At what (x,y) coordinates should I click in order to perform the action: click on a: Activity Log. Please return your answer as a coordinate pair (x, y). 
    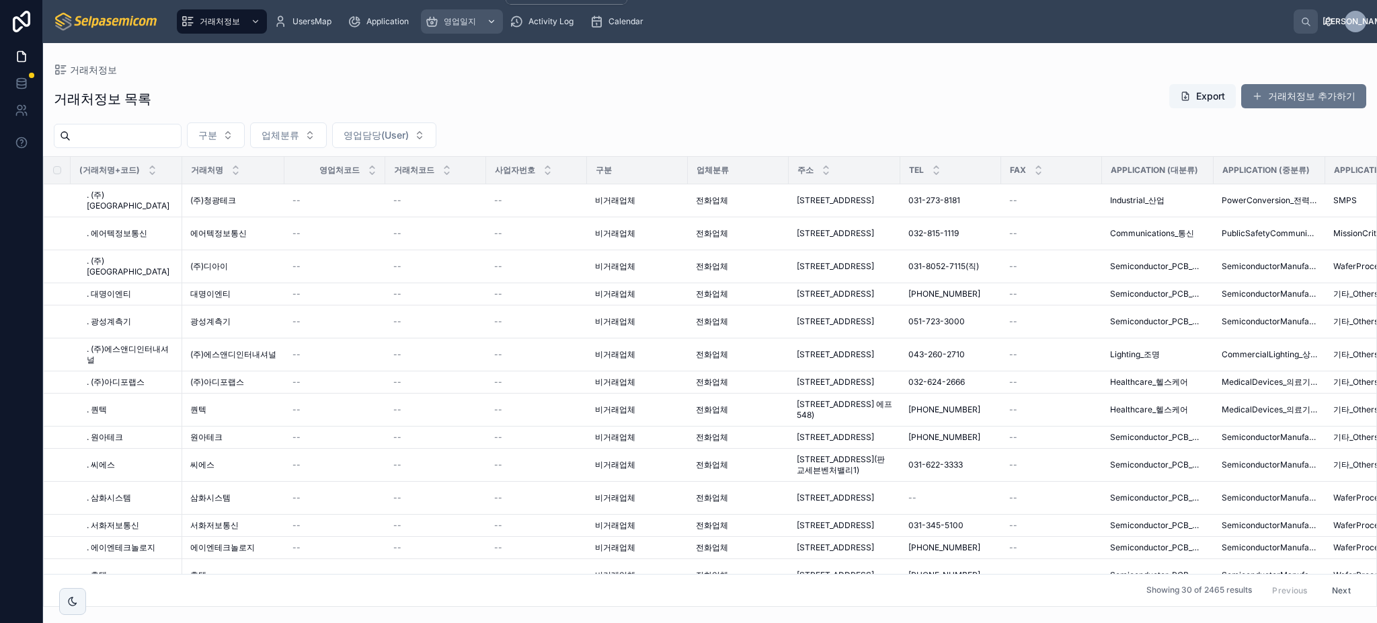
    Looking at the image, I should click on (544, 22).